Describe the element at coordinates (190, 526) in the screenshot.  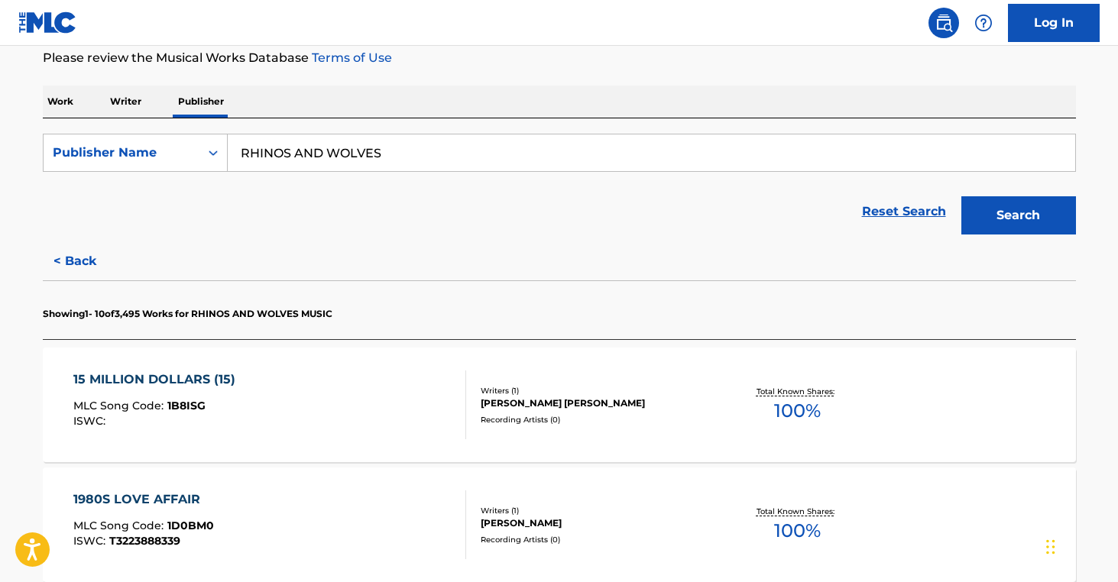
I see `span: 1D0BM0` at that location.